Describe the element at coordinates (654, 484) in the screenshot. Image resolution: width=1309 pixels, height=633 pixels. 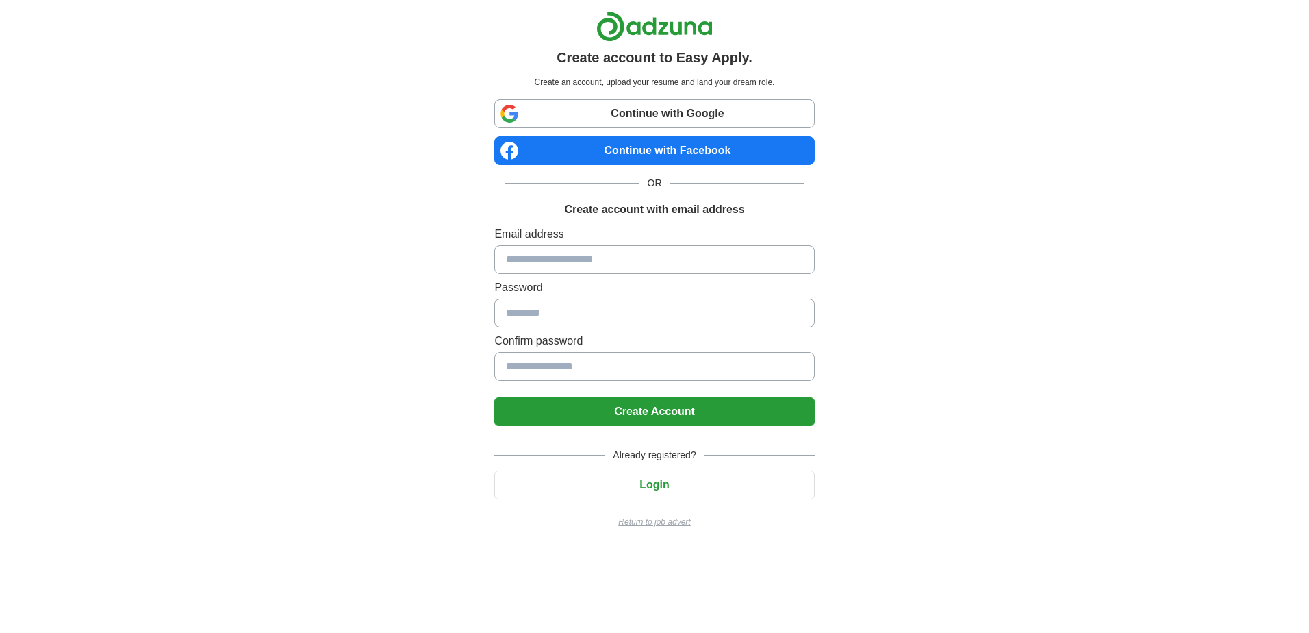
I see `a: Login` at that location.